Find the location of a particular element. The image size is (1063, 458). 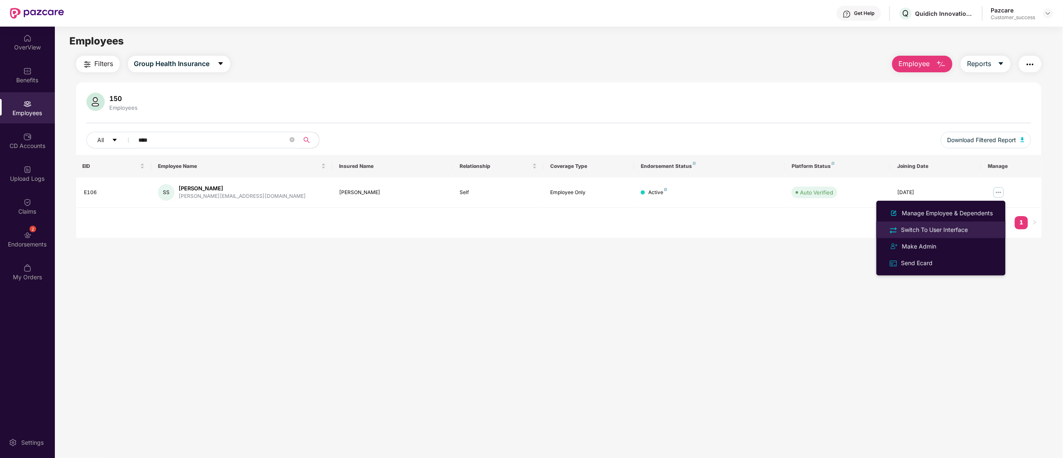

div: Endorsement Status is located at coordinates (709, 166).